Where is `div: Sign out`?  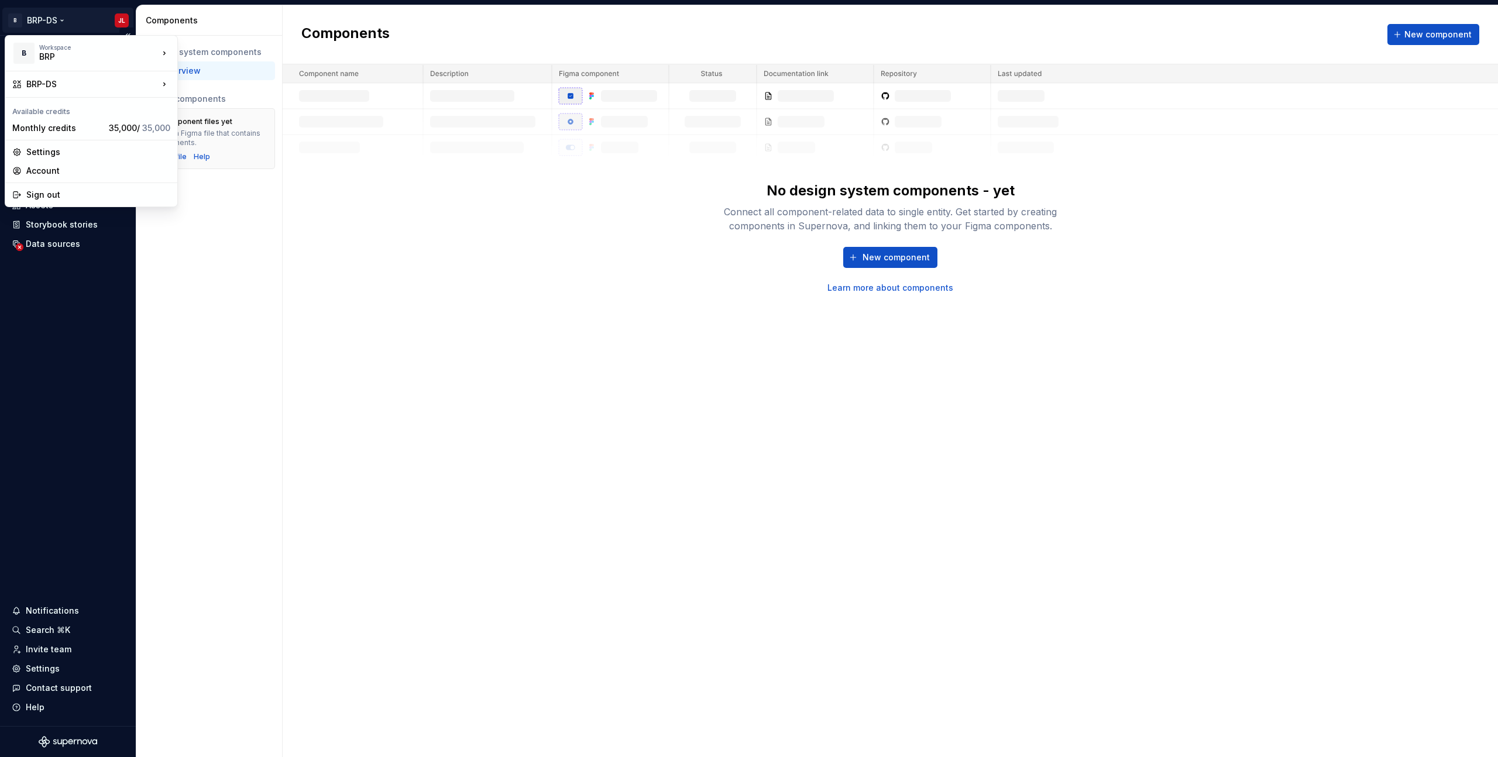
div: Sign out is located at coordinates (98, 195).